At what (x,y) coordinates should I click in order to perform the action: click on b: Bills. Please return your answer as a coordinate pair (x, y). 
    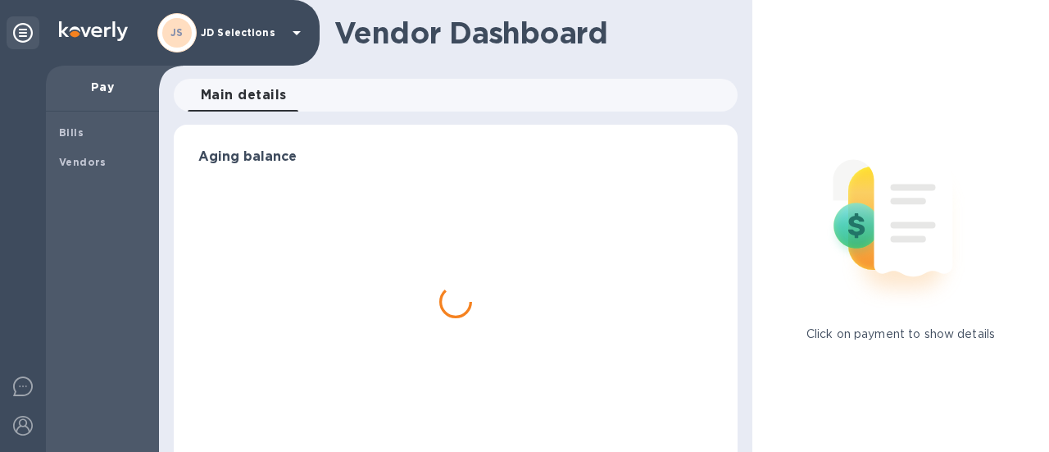
    Looking at the image, I should click on (71, 132).